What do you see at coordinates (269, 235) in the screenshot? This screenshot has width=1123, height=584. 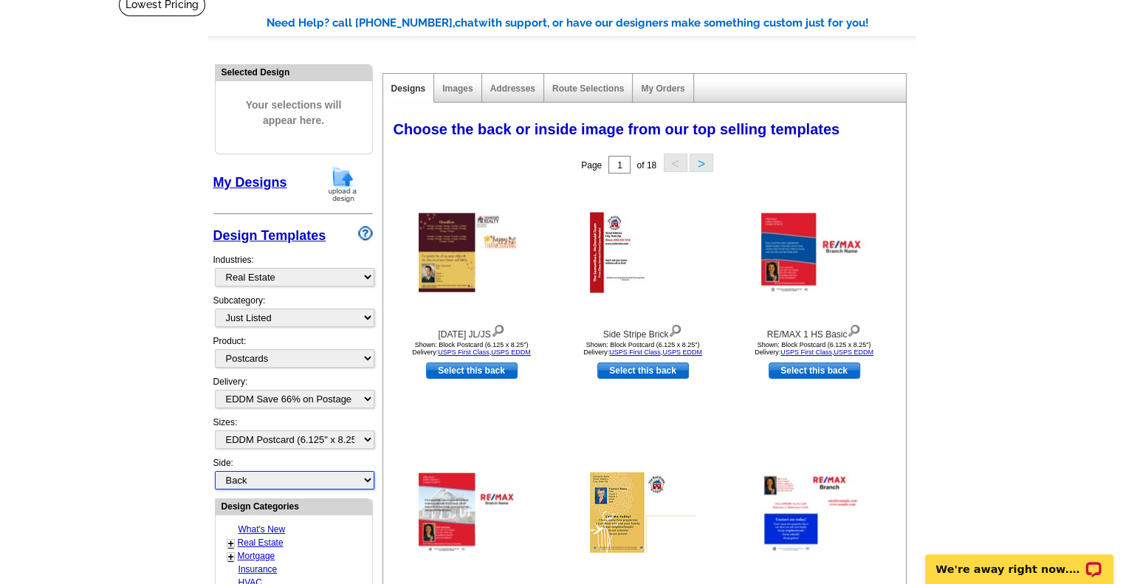 I see `a: Design Templates` at bounding box center [269, 235].